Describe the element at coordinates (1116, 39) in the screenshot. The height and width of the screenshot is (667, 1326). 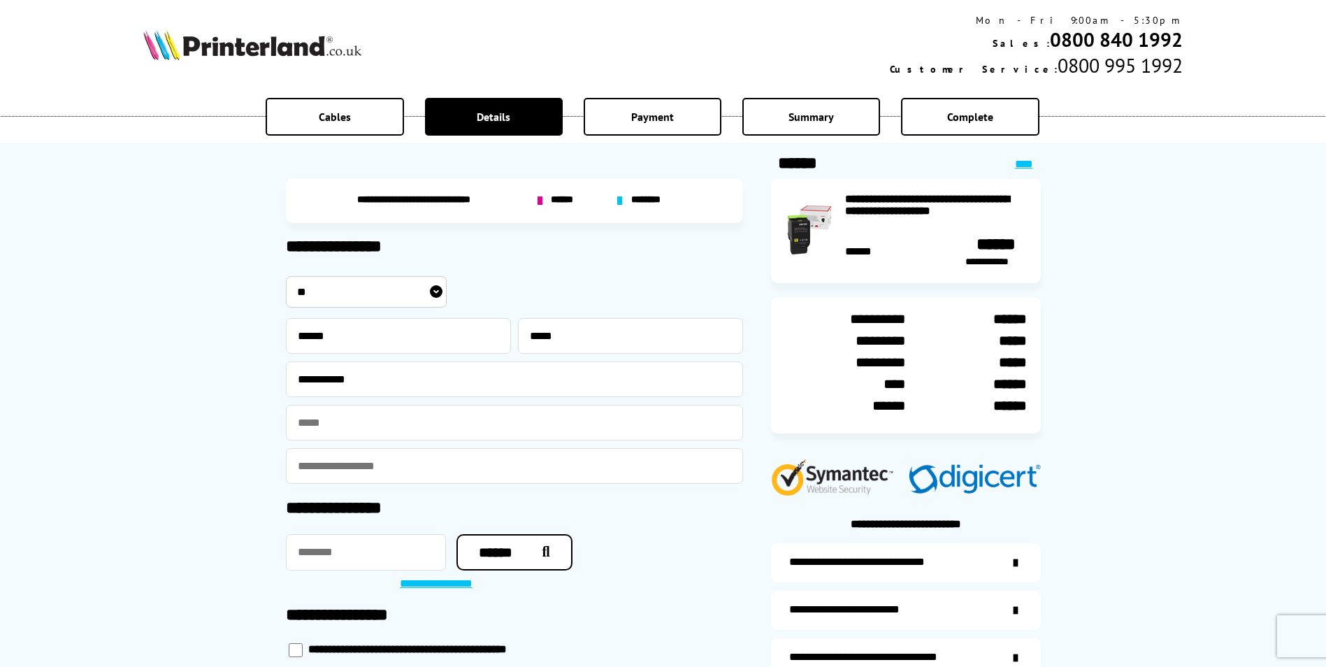
I see `b: 0800 840 1992` at that location.